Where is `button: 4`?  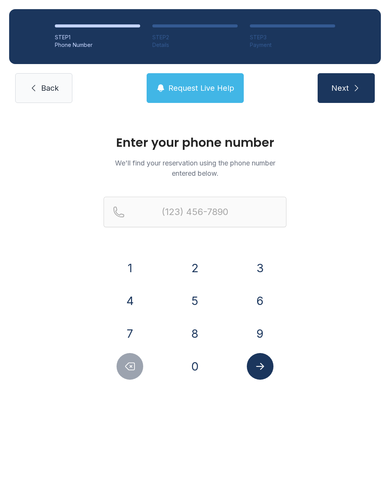 button: 4 is located at coordinates (130, 301).